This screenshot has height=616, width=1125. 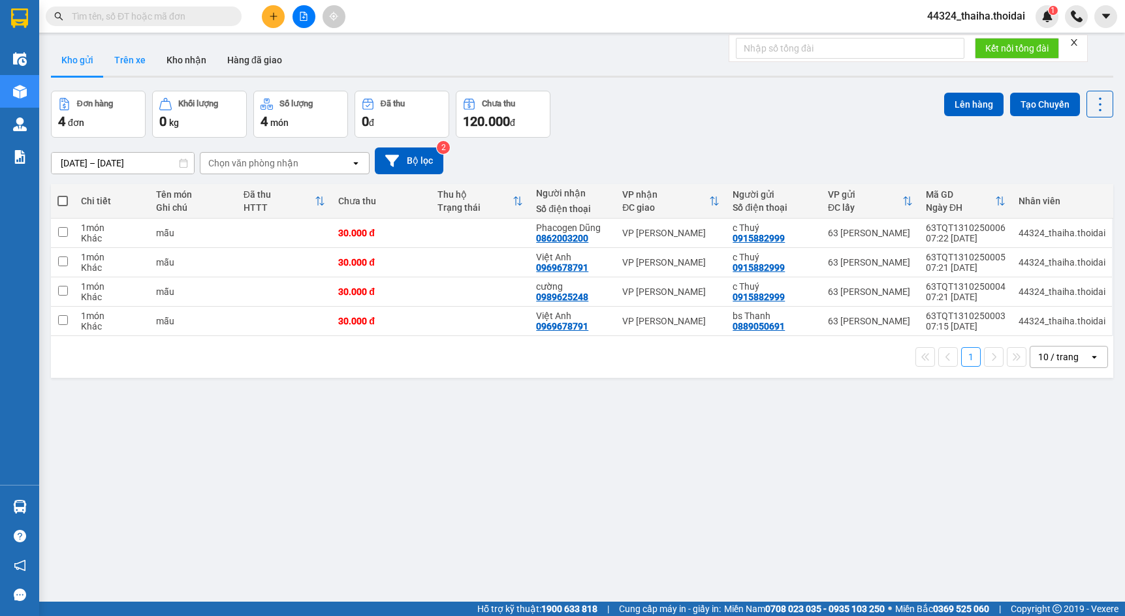 I want to click on button: aim, so click(x=334, y=16).